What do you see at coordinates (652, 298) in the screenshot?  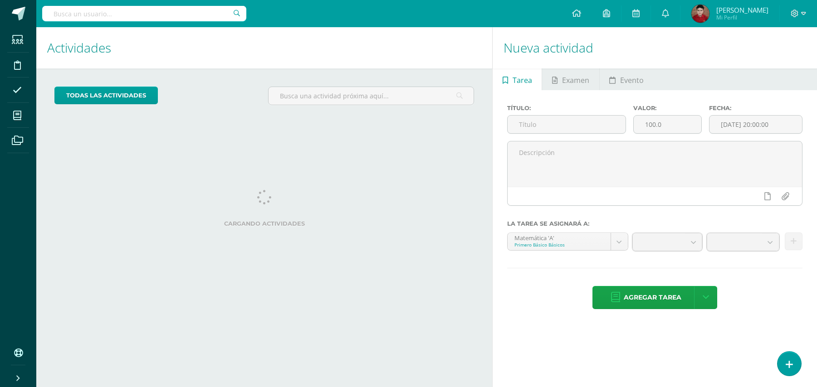 I see `span: Agregar tarea` at bounding box center [652, 298].